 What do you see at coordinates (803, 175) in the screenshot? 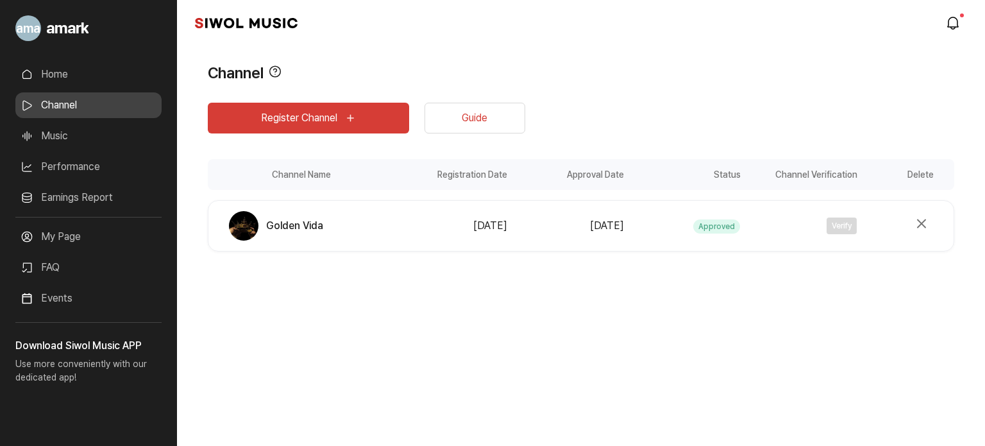
I see `div: Channel Verification` at bounding box center [803, 175].